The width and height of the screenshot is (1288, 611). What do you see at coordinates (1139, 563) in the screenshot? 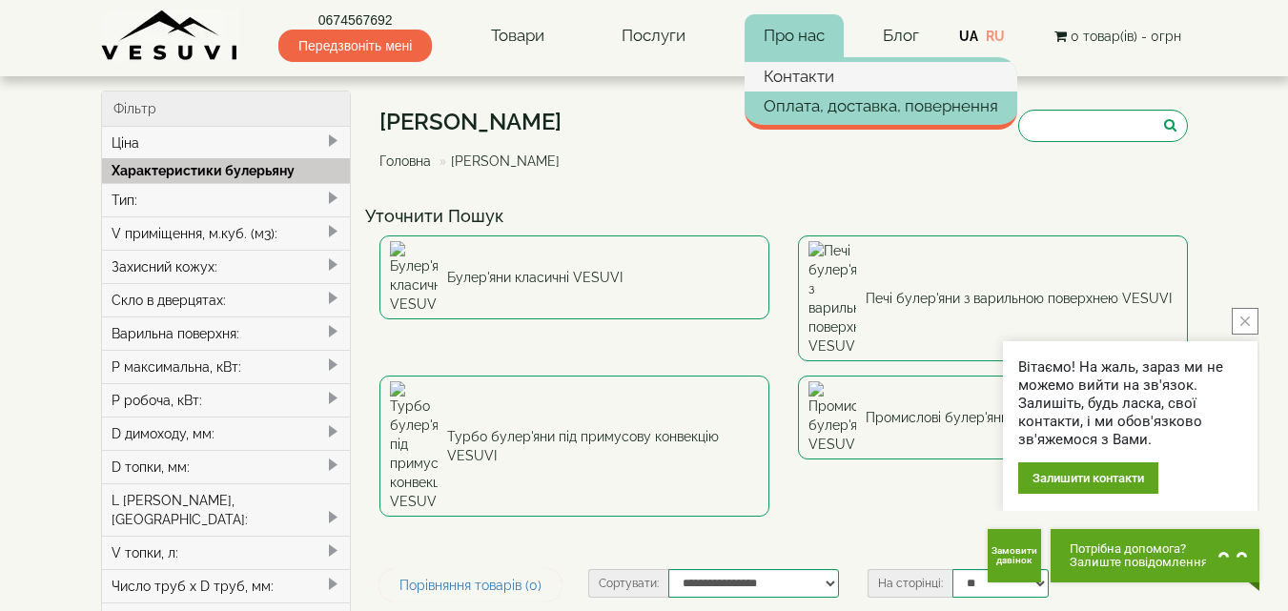
I see `span: Залиште повідомлення` at bounding box center [1139, 563].